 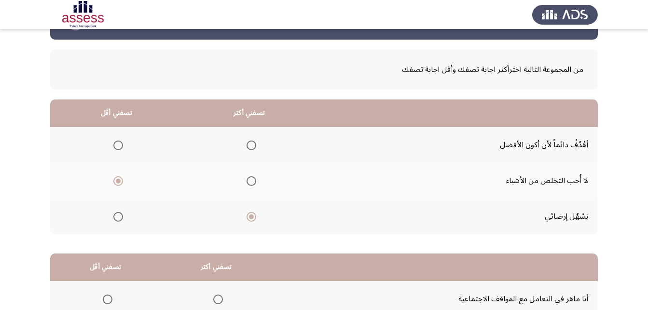 I want to click on span: من المجموعة التالية اخترأكثر اجابة تصفك وأقل اجابة تصفك, so click(x=324, y=69).